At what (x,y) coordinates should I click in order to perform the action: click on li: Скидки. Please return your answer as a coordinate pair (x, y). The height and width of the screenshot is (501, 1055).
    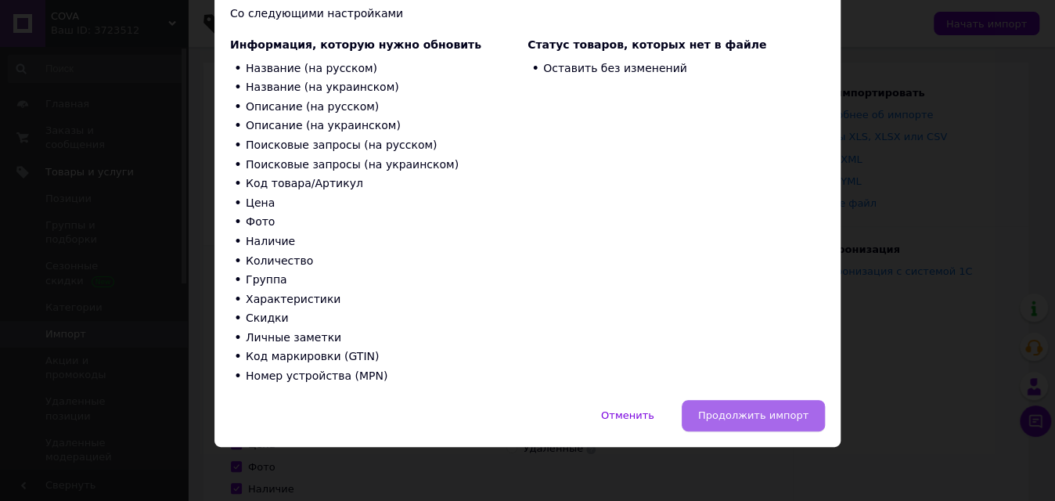
    Looking at the image, I should click on (379, 319).